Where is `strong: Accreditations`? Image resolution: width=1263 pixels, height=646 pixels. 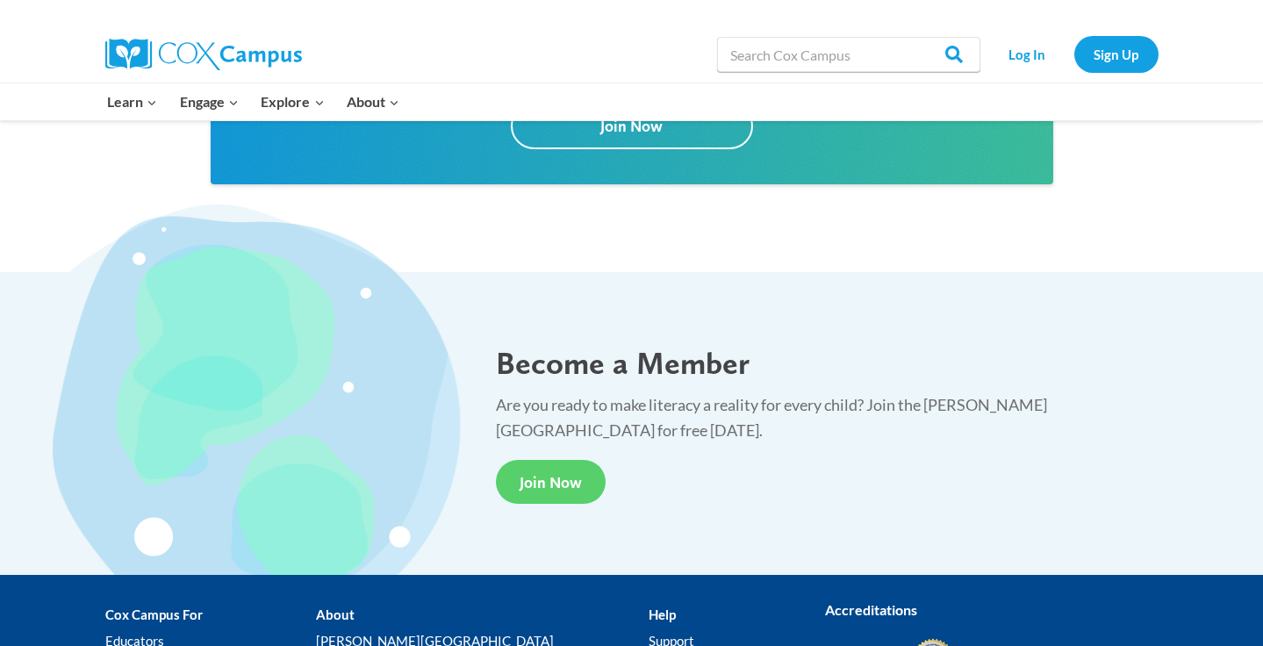
strong: Accreditations is located at coordinates (870, 609).